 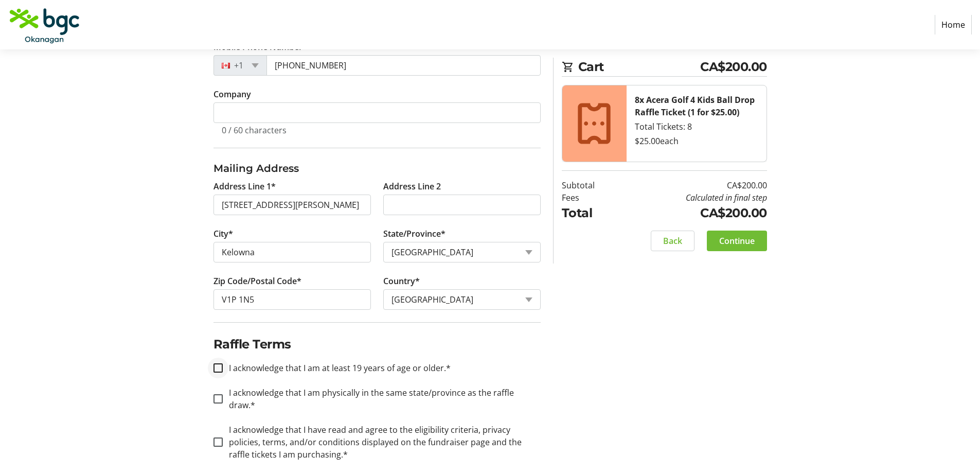 I want to click on input: (506) 234-5678, so click(x=403, y=65).